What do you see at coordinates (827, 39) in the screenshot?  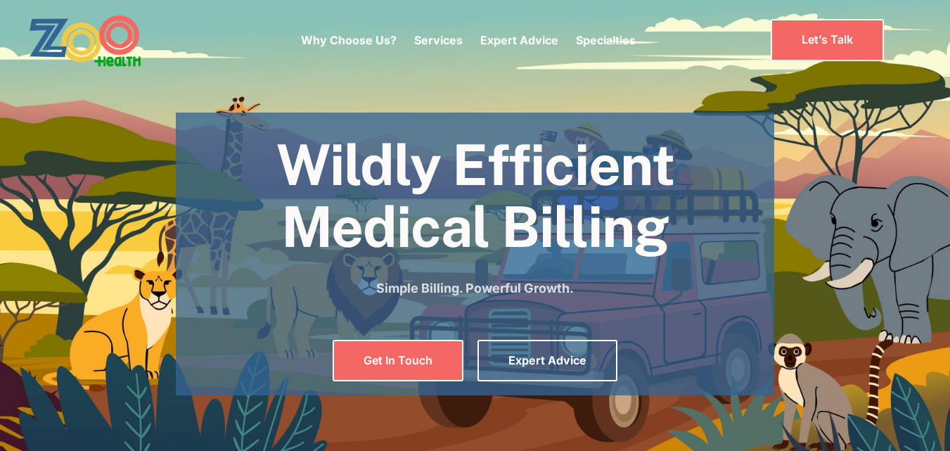 I see `a: Let’s Talk` at bounding box center [827, 39].